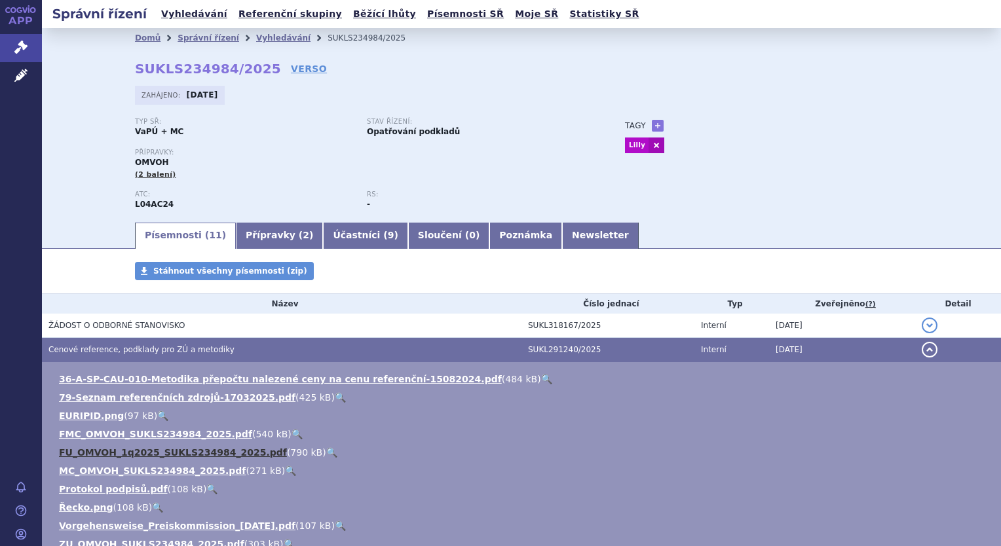 Image resolution: width=1001 pixels, height=546 pixels. What do you see at coordinates (152, 471) in the screenshot?
I see `a: MC_OMVOH_SUKLS234984_2025.pdf` at bounding box center [152, 471].